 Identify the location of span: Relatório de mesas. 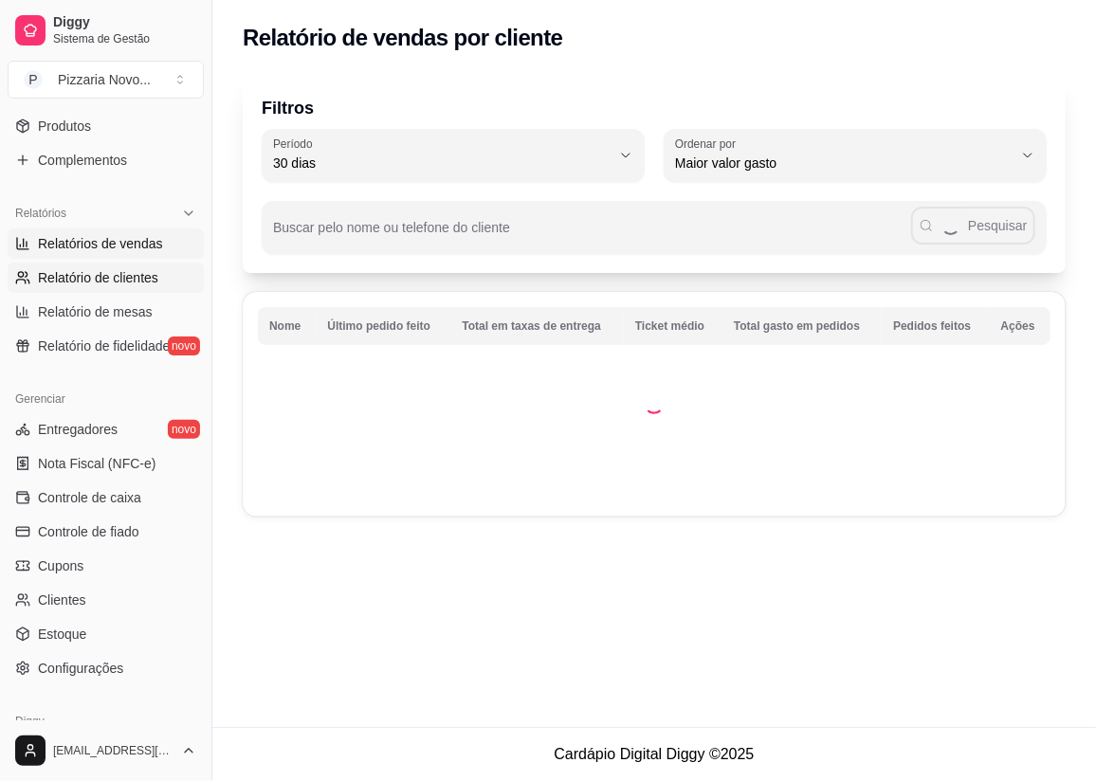
(95, 312).